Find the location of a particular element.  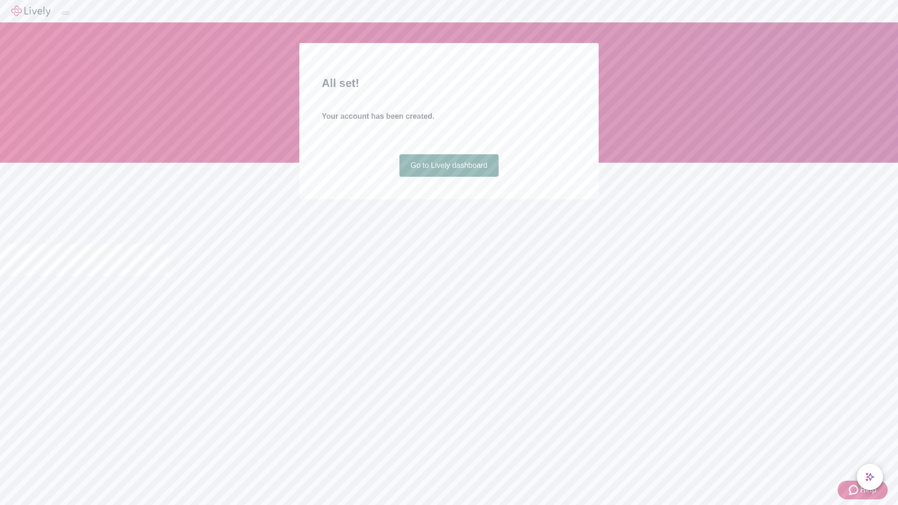

button: chat is located at coordinates (870, 477).